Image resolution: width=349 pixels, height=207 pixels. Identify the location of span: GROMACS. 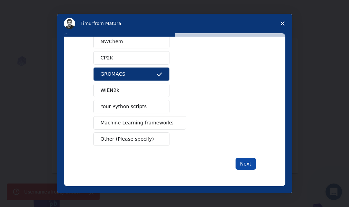
(113, 74).